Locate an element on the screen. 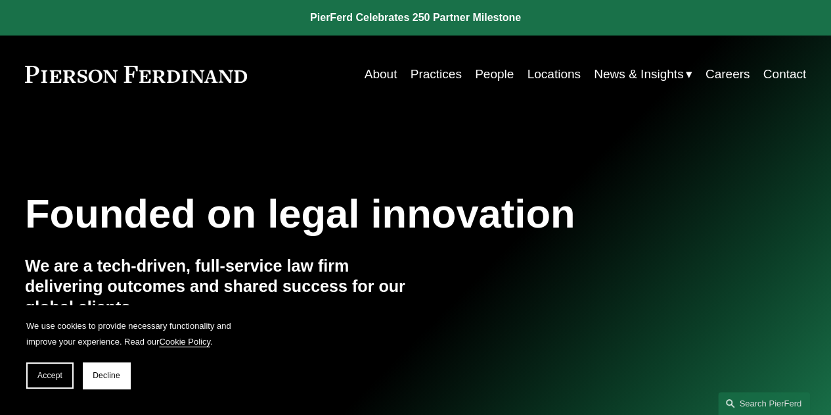 The image size is (831, 415). h4: We are a tech-driven, full-service law firm delivering outcomes and shared success for our global... is located at coordinates (220, 287).